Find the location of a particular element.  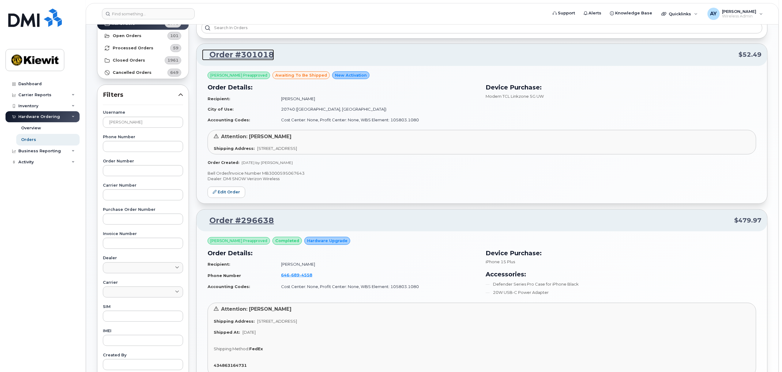

strong: City of Use: is located at coordinates (220, 109).